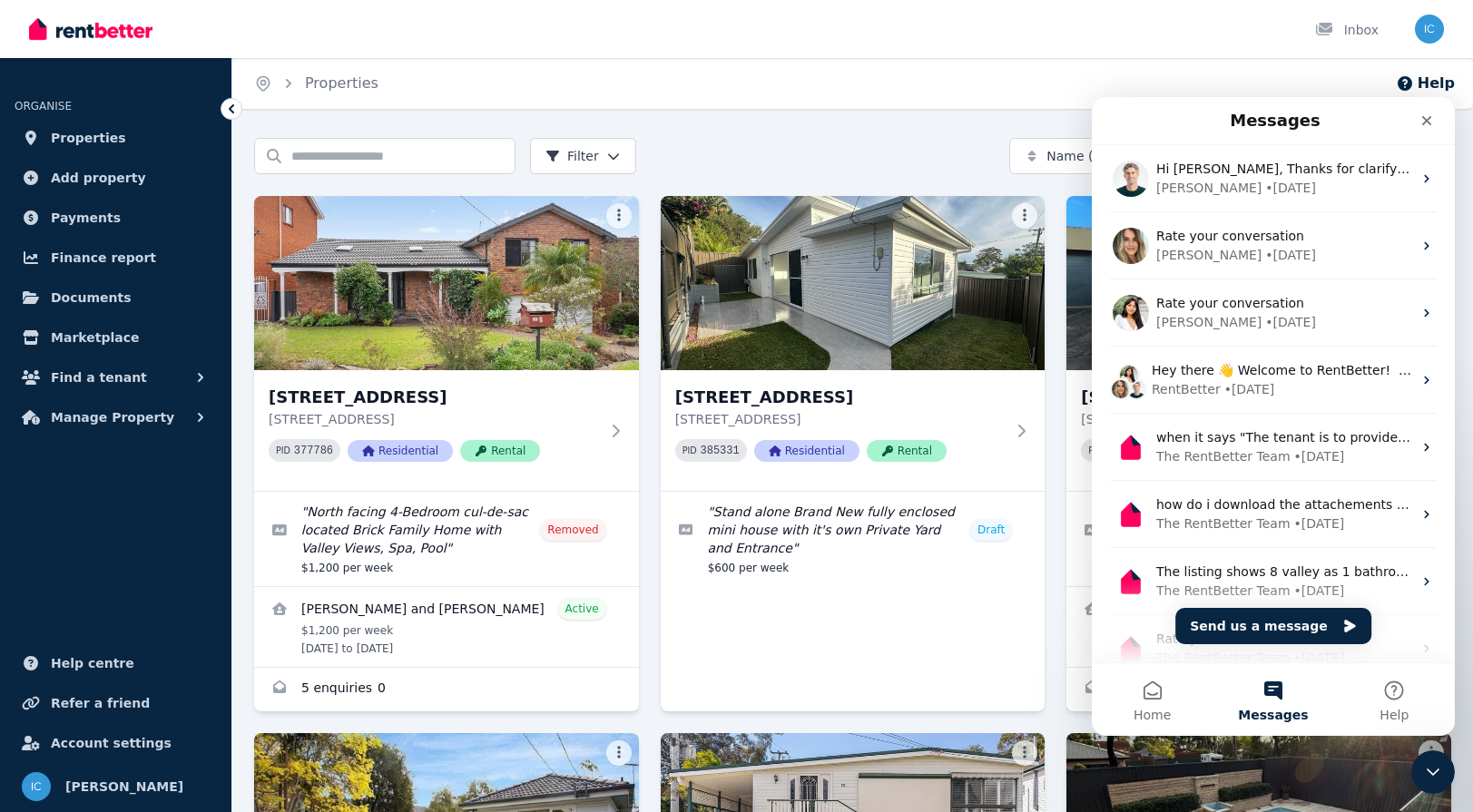 The width and height of the screenshot is (1473, 812). What do you see at coordinates (853, 283) in the screenshot?
I see `img: 12C Achilles Rd, Engadine` at bounding box center [853, 283].